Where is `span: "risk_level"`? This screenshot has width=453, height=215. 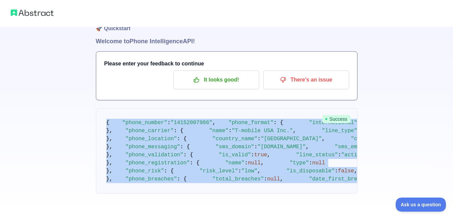 span: "risk_level" is located at coordinates (219, 171).